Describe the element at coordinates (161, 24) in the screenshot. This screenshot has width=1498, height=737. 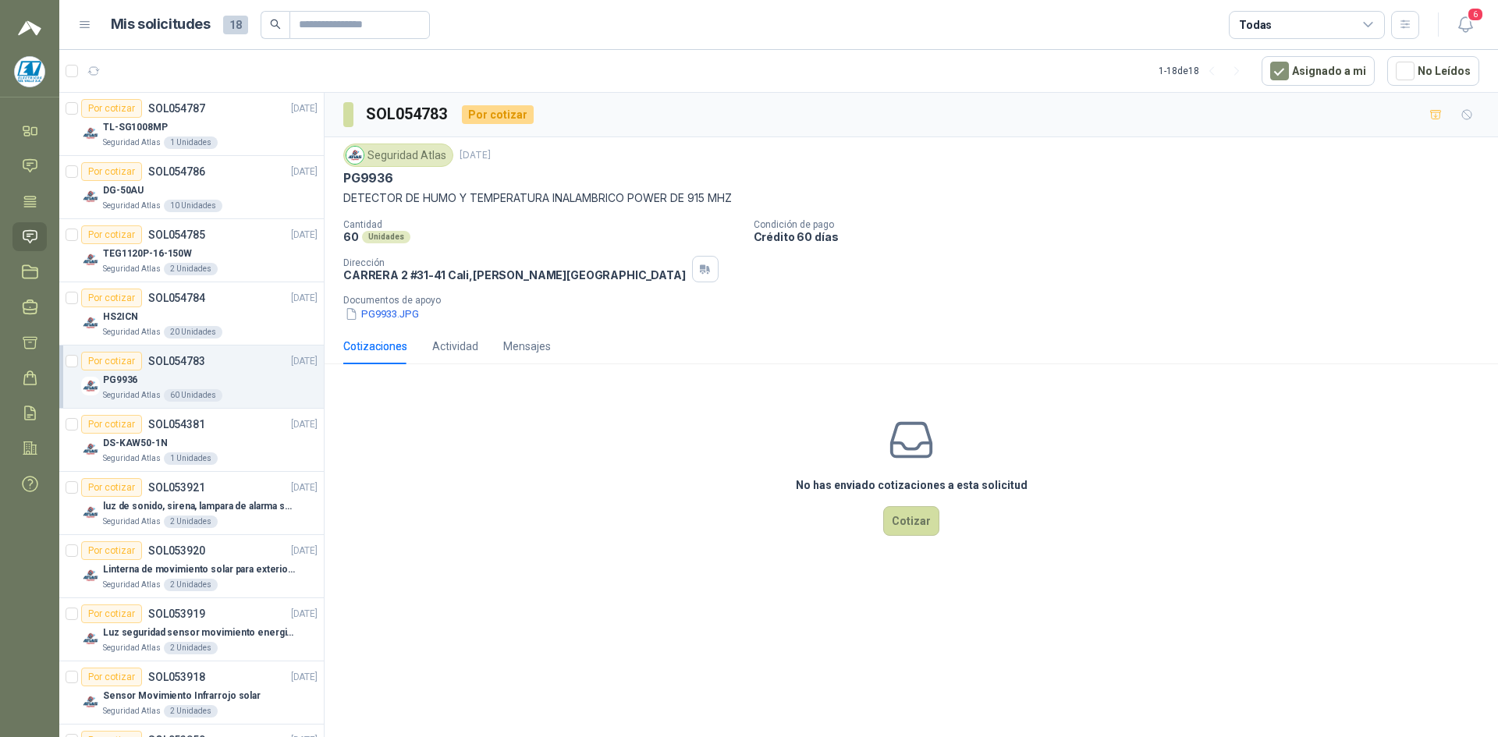
I see `h1: Mis solicitudes` at that location.